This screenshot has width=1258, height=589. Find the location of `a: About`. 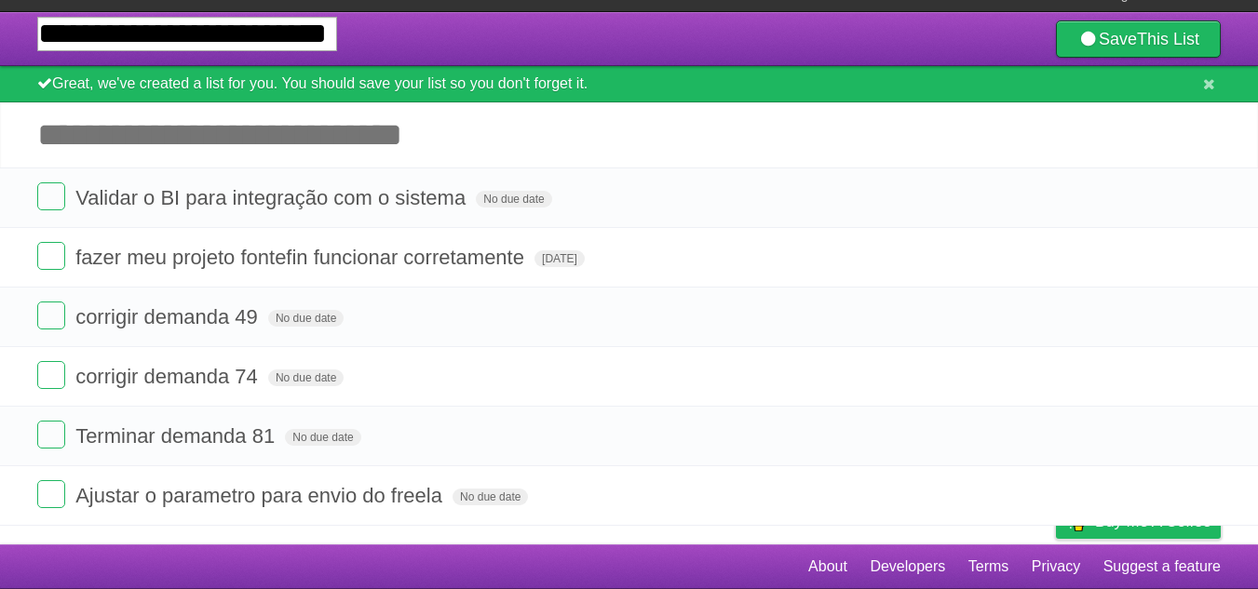

a: About is located at coordinates (828, 567).